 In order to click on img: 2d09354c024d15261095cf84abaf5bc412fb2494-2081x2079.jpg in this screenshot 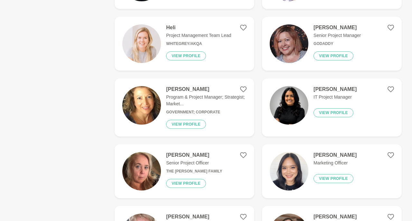, I will do `click(289, 171)`.